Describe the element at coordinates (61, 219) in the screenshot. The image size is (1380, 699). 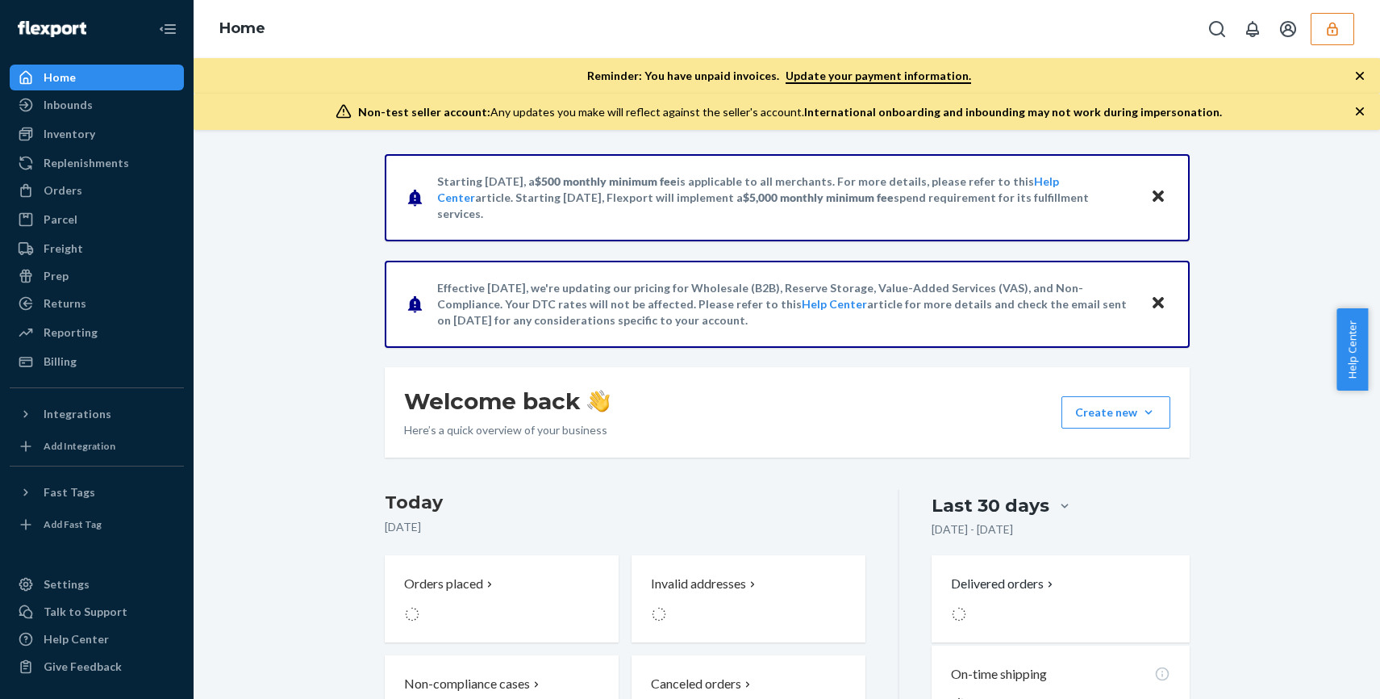
I see `div: Parcel` at that location.